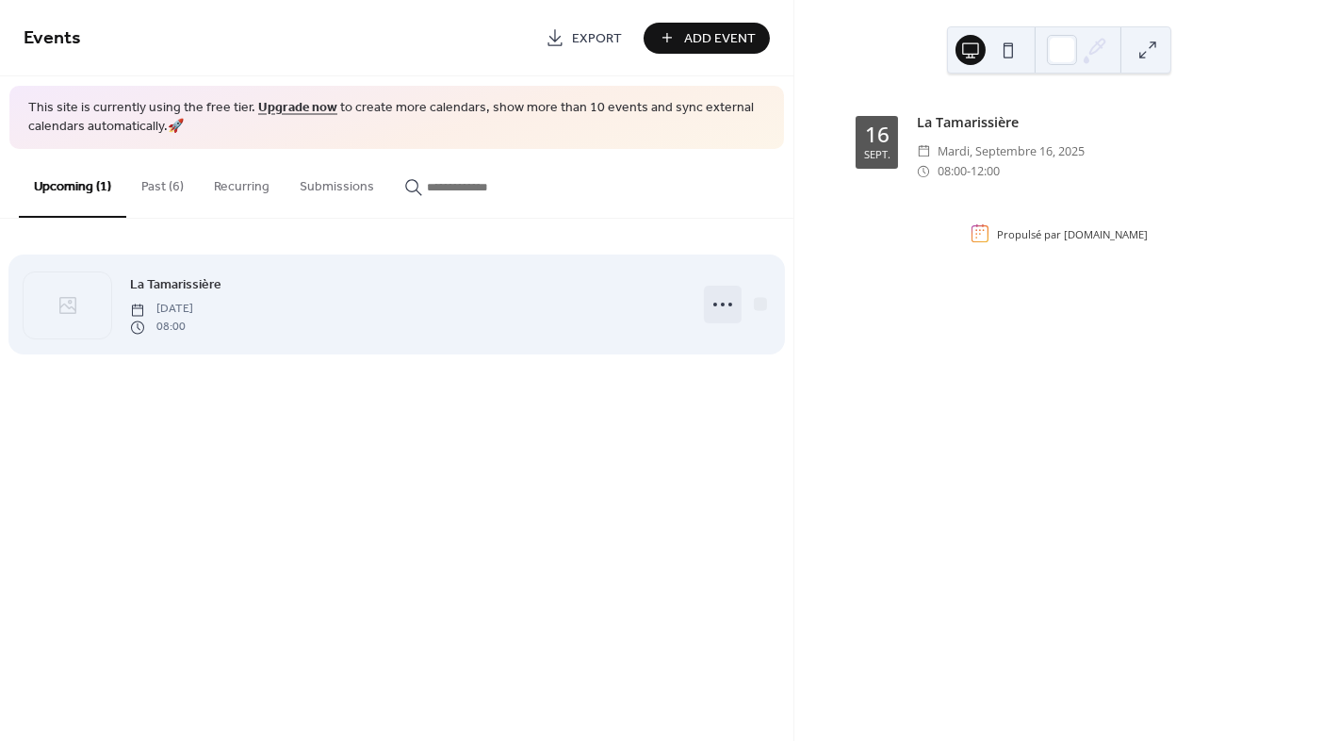  What do you see at coordinates (707, 38) in the screenshot?
I see `a: Add Event` at bounding box center [707, 38].